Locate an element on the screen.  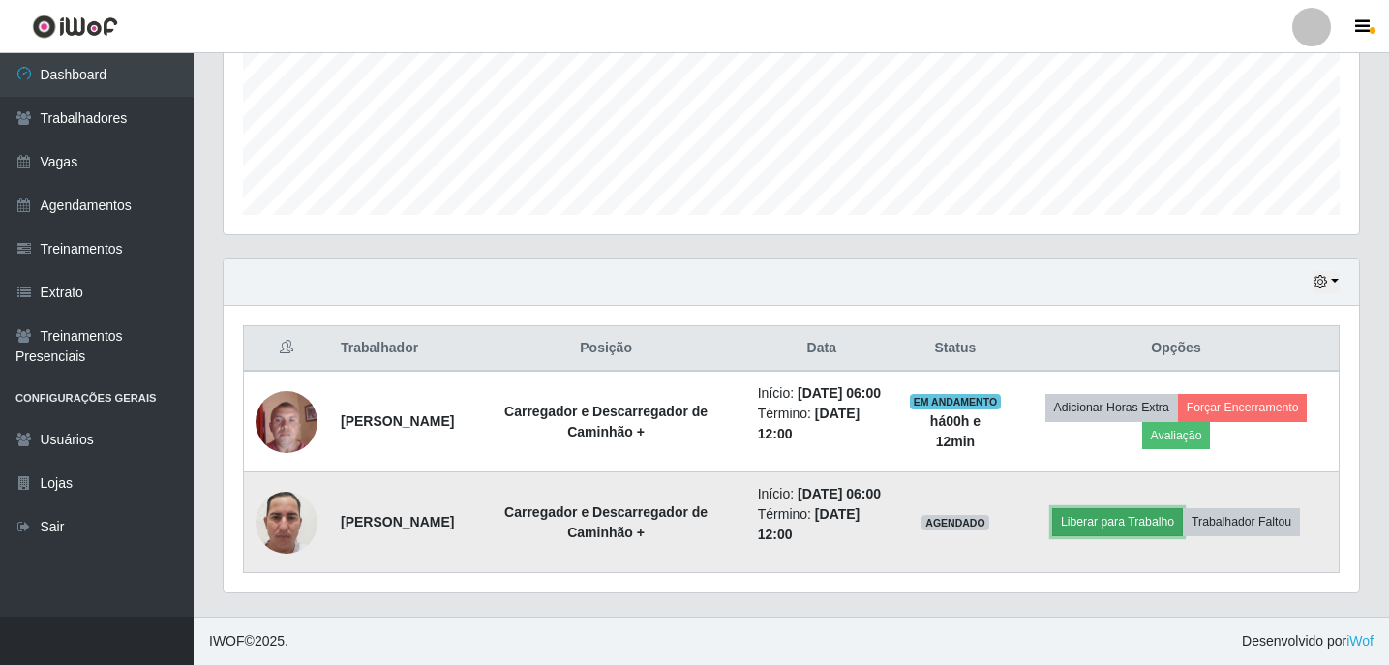
th: Data is located at coordinates (822, 349).